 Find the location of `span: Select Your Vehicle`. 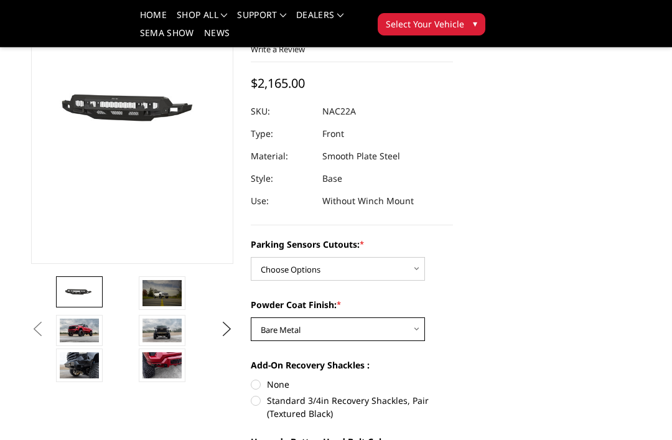

span: Select Your Vehicle is located at coordinates (425, 24).